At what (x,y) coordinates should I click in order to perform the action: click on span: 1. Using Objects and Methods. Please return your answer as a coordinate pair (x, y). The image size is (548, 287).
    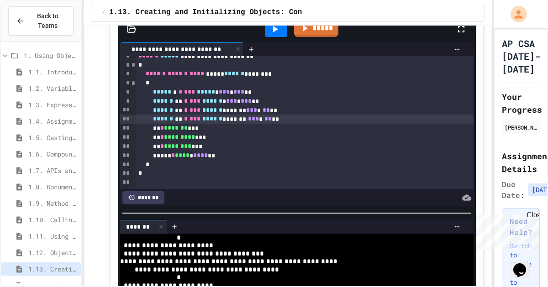
    Looking at the image, I should click on (50, 55).